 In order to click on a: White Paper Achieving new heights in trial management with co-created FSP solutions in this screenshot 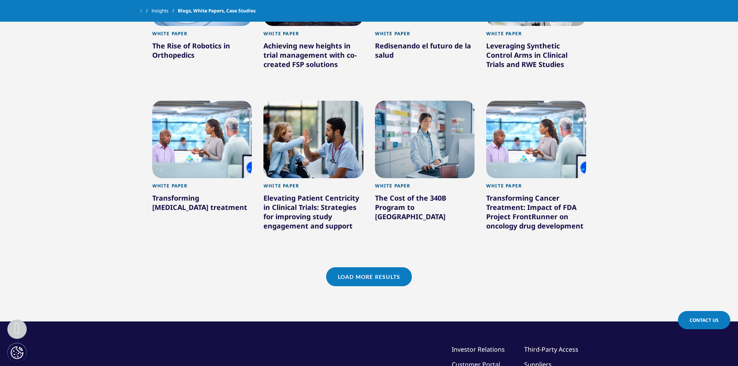, I will do `click(313, 57)`.